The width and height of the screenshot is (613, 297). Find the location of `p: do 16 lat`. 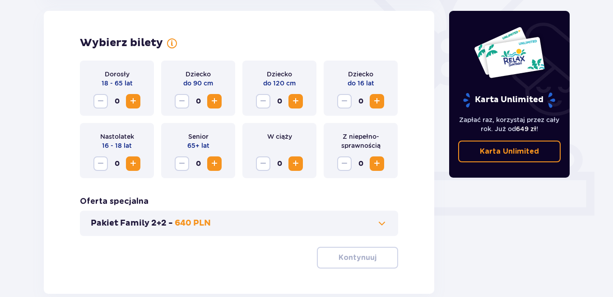

p: do 16 lat is located at coordinates (361, 83).